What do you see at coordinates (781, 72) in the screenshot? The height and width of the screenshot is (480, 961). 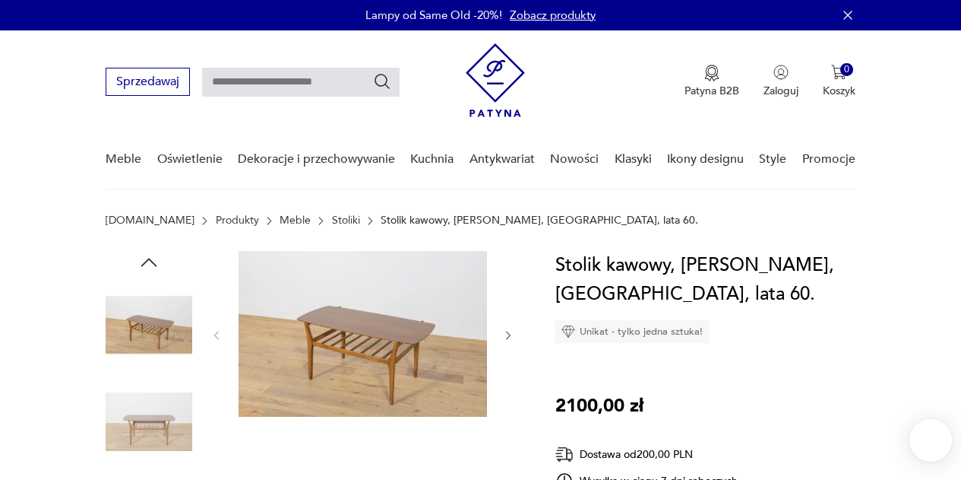 I see `img: Ikonka użytkownika` at bounding box center [781, 72].